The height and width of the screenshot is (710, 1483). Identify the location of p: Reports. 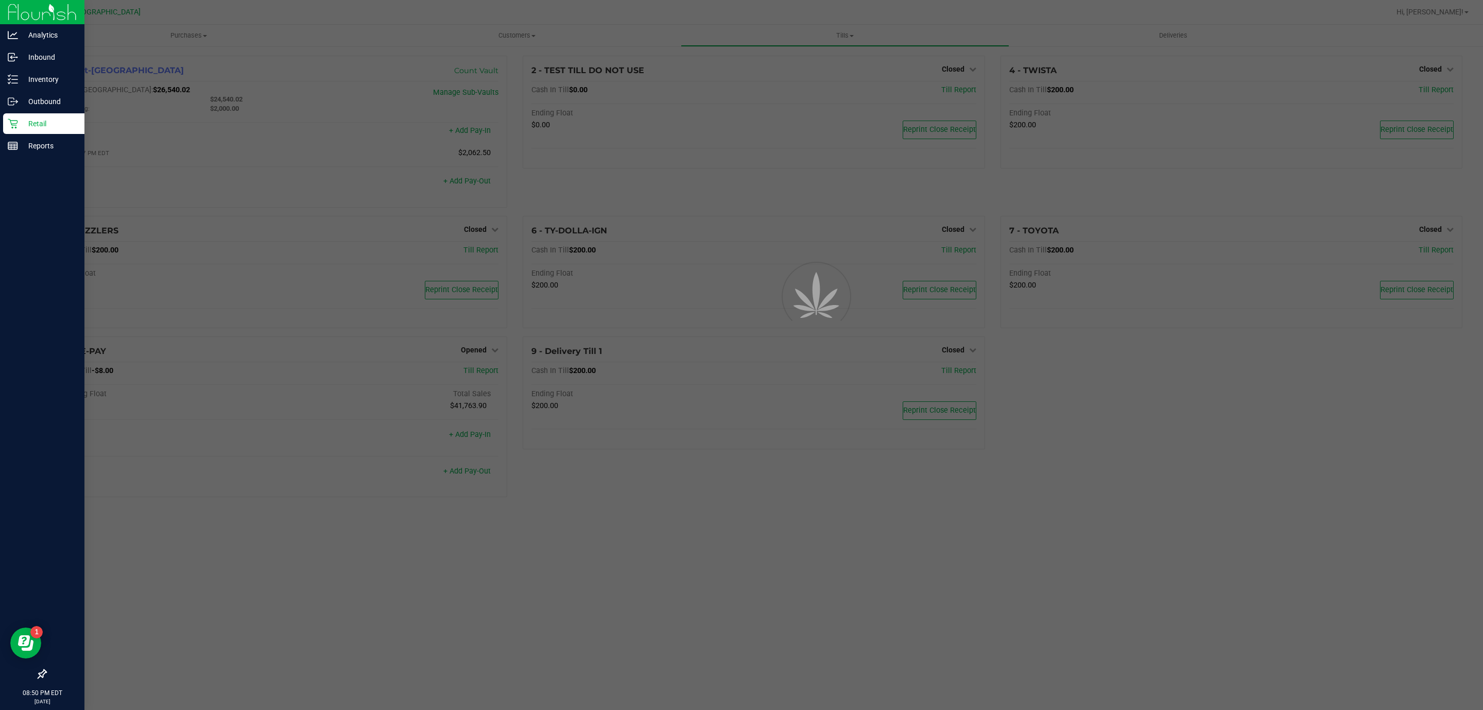
(49, 146).